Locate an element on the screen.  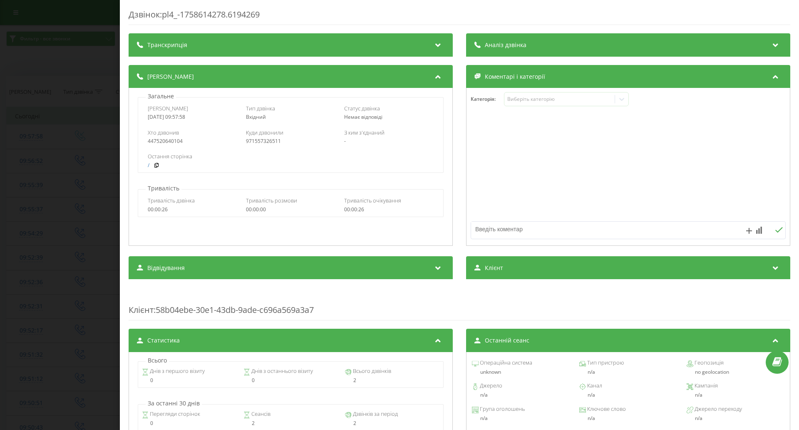
span: Канал is located at coordinates (594, 385).